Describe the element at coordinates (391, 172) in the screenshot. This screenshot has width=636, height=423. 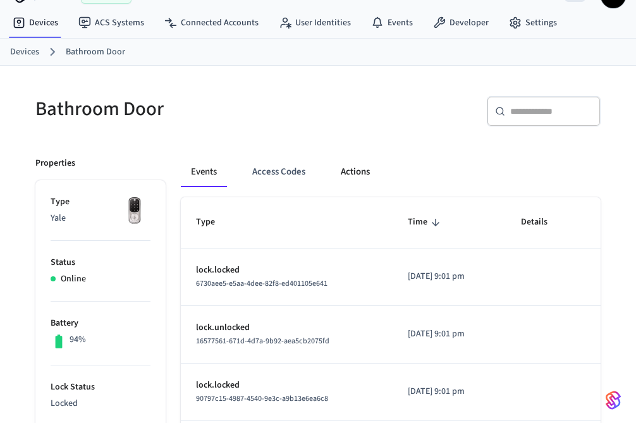
I see `div: ant example` at that location.